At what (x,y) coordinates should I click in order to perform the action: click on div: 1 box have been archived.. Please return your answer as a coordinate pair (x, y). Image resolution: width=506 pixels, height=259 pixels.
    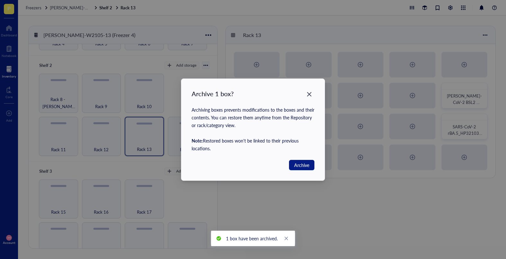
    Looking at the image, I should click on (252, 238).